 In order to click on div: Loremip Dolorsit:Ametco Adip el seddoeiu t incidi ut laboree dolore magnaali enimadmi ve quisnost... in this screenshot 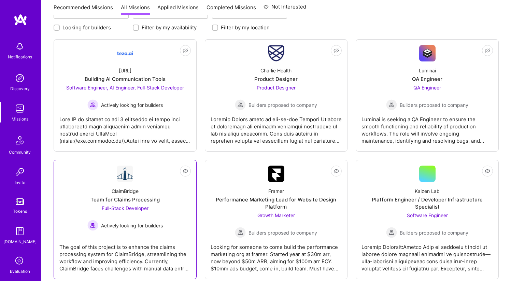, I will do `click(427, 255)`.